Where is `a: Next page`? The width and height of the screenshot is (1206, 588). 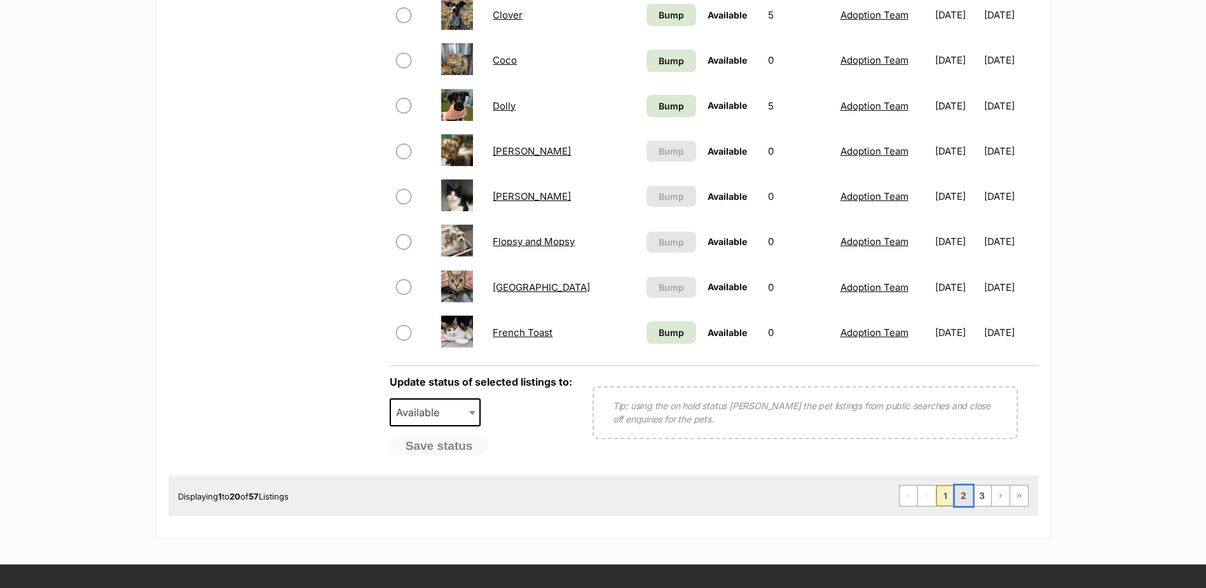
a: Next page is located at coordinates (1001, 495).